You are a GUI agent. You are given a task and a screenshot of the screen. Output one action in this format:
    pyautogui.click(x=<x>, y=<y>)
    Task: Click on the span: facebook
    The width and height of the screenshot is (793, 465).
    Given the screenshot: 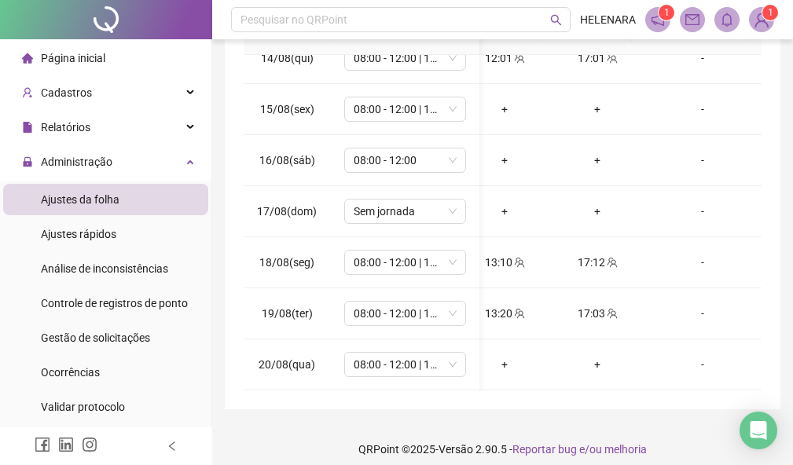 What is the action you would take?
    pyautogui.click(x=42, y=445)
    